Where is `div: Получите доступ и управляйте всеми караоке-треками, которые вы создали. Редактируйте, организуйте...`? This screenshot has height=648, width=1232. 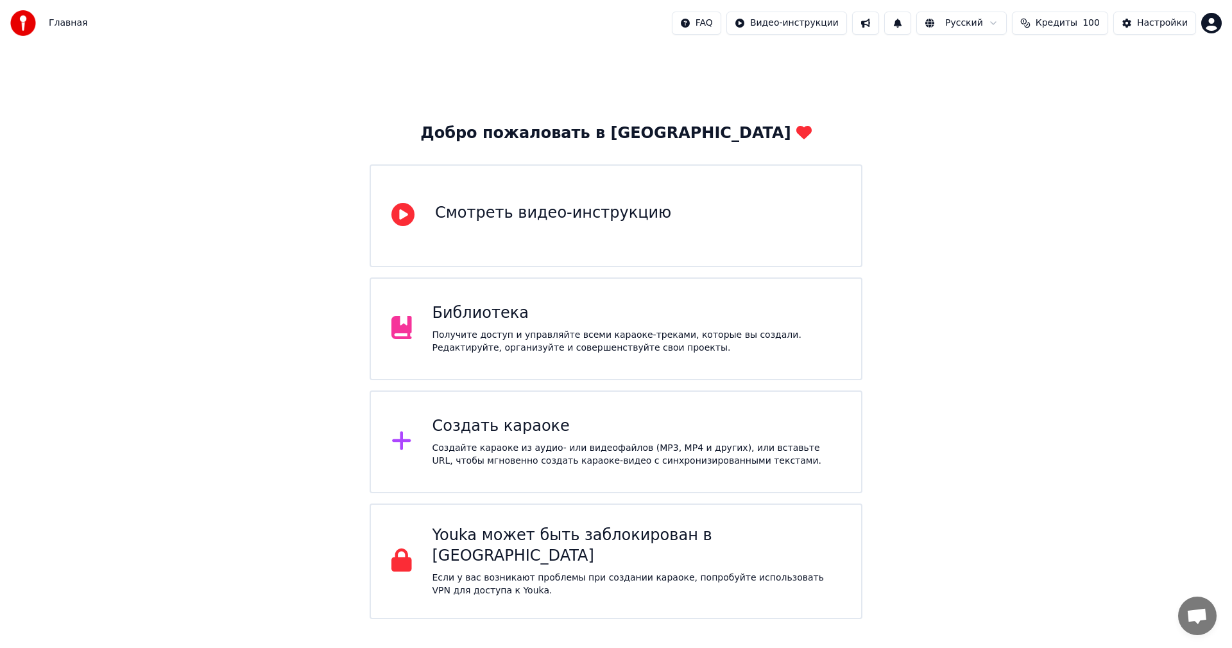 div: Получите доступ и управляйте всеми караоке-треками, которые вы создали. Редактируйте, организуйте... is located at coordinates (637, 341).